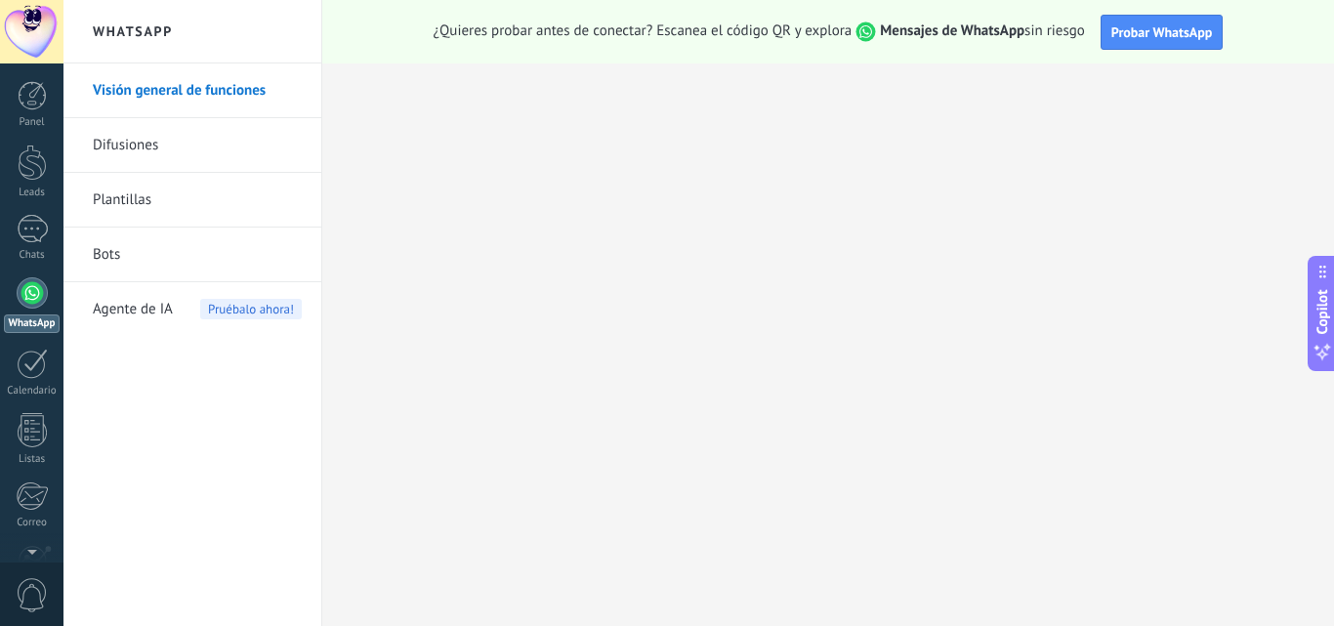  What do you see at coordinates (952, 30) in the screenshot?
I see `strong: Mensajes de WhatsApp` at bounding box center [952, 30].